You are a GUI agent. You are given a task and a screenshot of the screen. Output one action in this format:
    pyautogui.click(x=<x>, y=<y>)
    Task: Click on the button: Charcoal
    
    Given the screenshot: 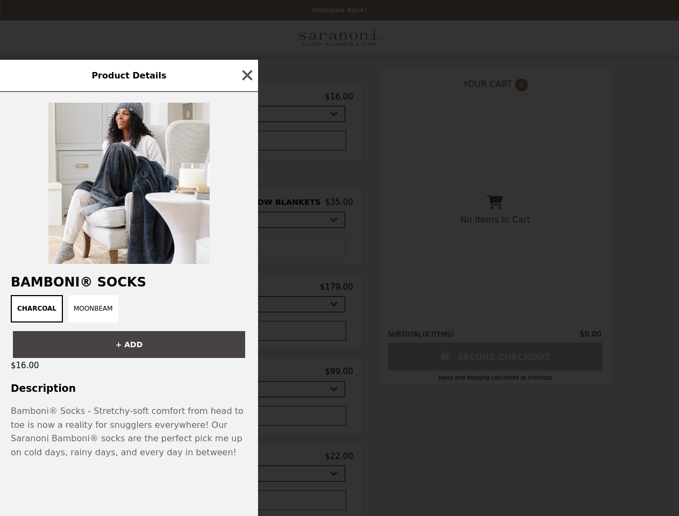 What is the action you would take?
    pyautogui.click(x=37, y=309)
    